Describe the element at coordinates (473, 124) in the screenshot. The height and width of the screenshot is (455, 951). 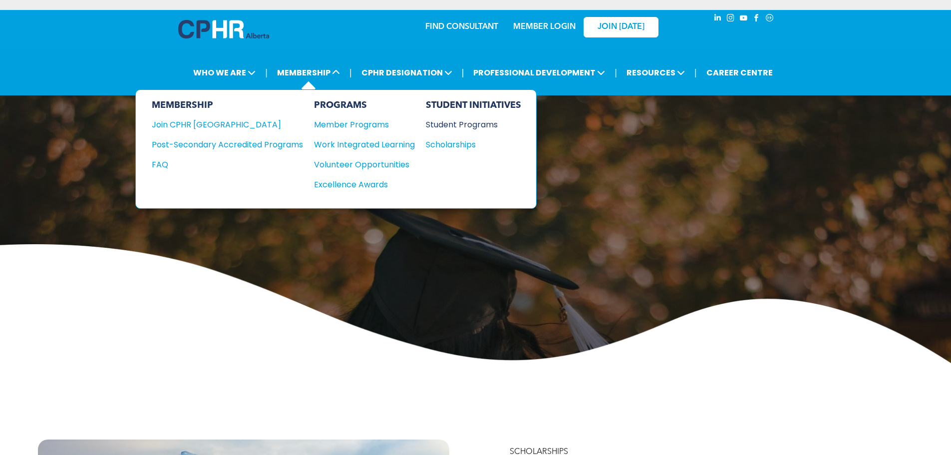
I see `a: Student Programs` at that location.